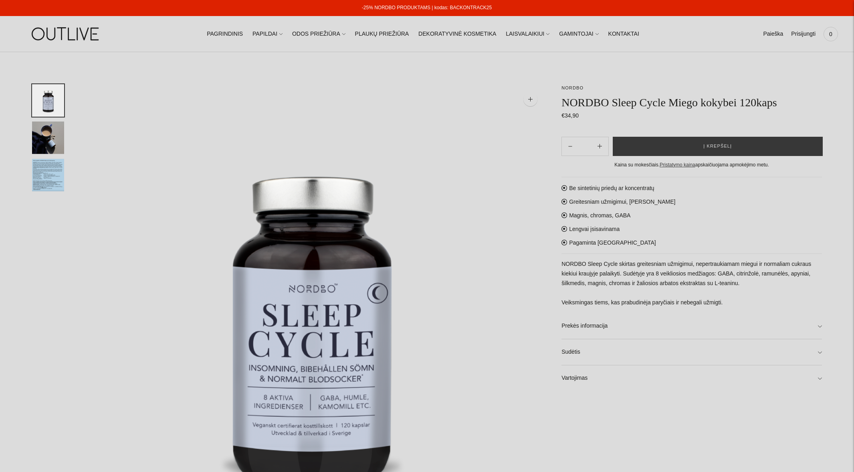 The height and width of the screenshot is (472, 854). Describe the element at coordinates (225, 34) in the screenshot. I see `a: PAGRINDINIS` at that location.